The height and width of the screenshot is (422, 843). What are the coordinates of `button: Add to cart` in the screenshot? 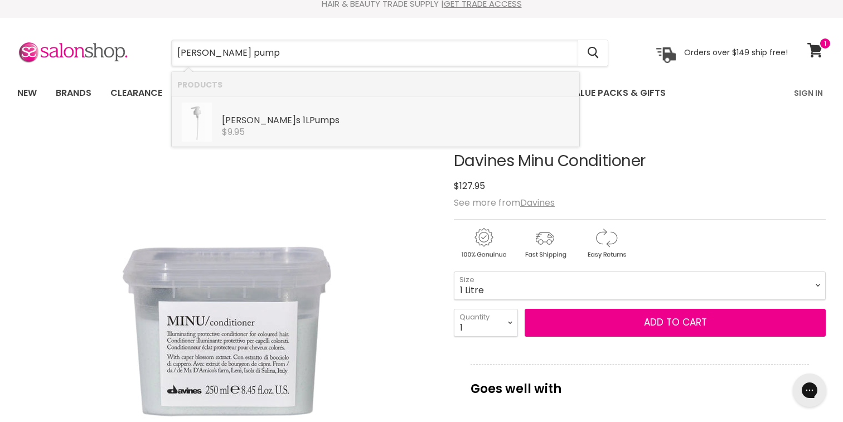 It's located at (675, 323).